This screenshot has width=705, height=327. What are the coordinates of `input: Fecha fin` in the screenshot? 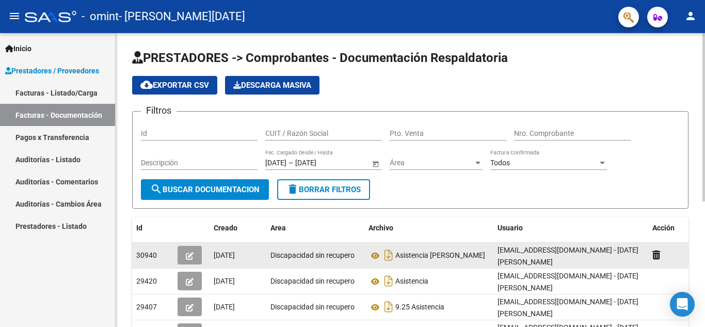 It's located at (320, 163).